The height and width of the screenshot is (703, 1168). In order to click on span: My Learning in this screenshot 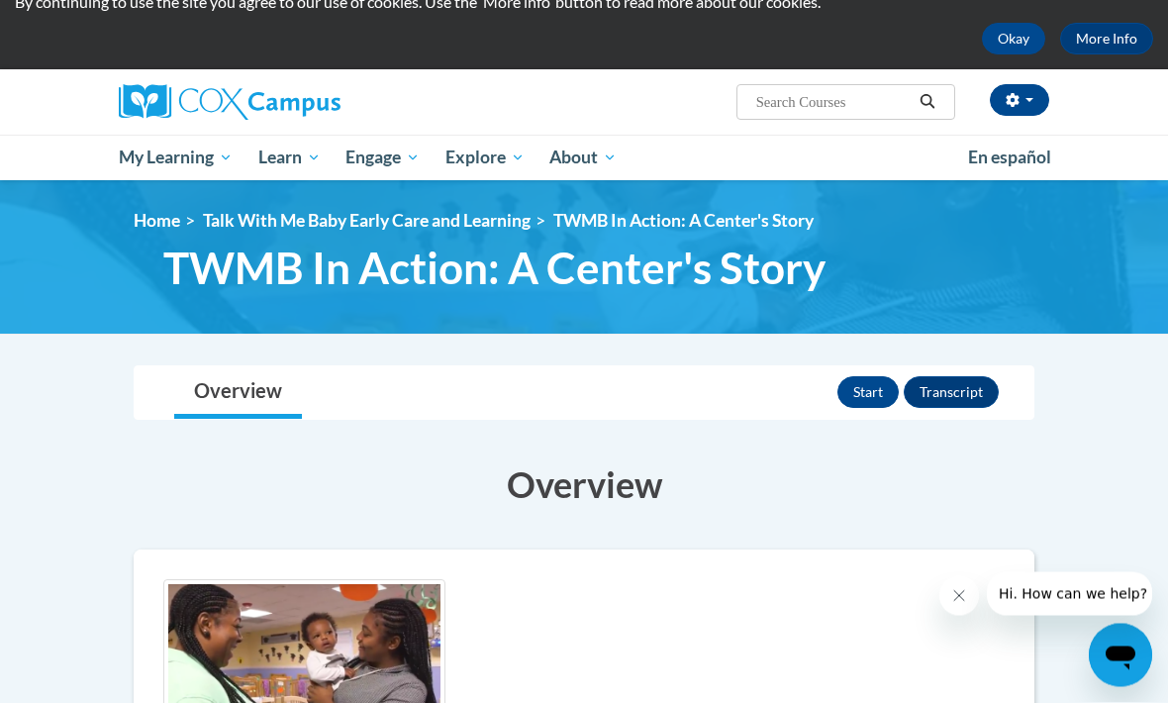, I will do `click(175, 158)`.